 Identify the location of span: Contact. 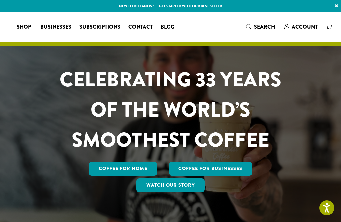
(140, 27).